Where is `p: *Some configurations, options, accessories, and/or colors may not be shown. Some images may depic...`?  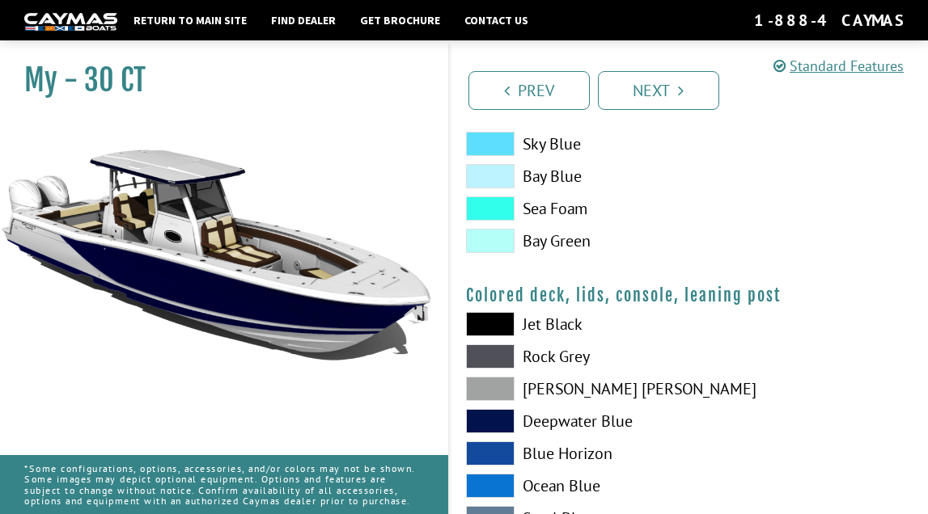 p: *Some configurations, options, accessories, and/or colors may not be shown. Some images may depic... is located at coordinates (224, 485).